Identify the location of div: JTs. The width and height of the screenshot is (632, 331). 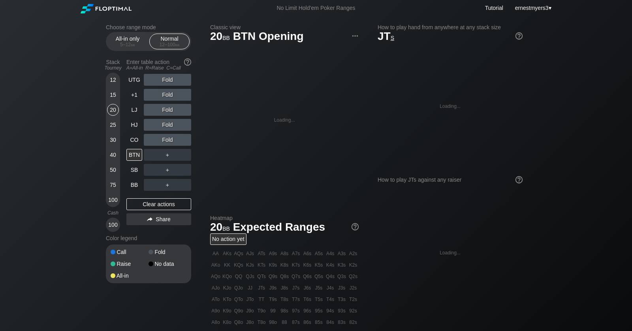
(262, 288).